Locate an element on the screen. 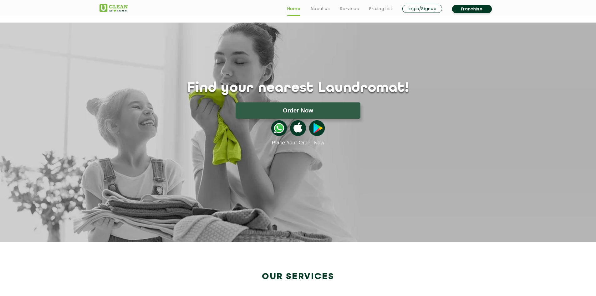 This screenshot has height=296, width=596. h2: Our Services is located at coordinates (298, 276).